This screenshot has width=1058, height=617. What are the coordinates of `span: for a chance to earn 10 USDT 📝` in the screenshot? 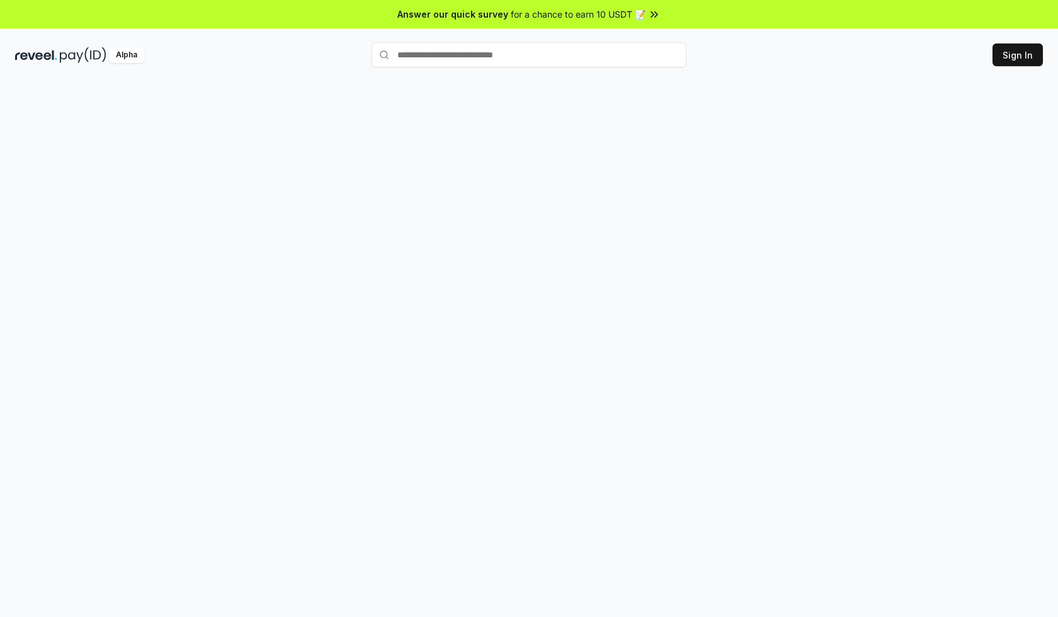 It's located at (578, 14).